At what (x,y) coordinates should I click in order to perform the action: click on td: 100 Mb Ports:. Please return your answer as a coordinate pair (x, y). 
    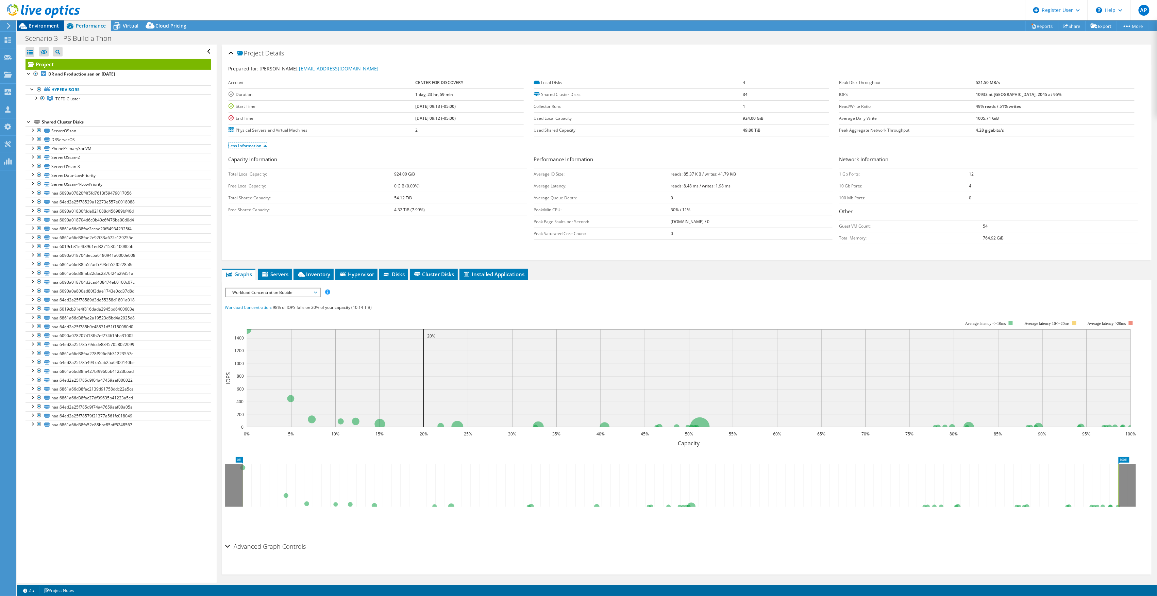
    Looking at the image, I should click on (905, 198).